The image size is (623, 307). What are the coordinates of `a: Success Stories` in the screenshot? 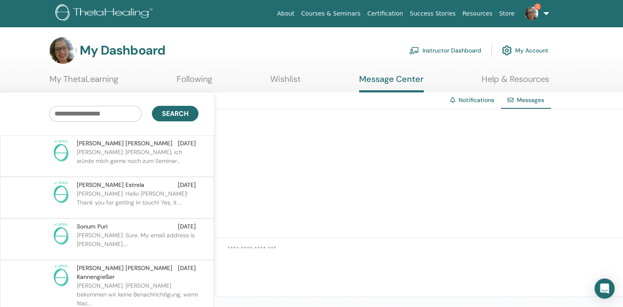 It's located at (432, 13).